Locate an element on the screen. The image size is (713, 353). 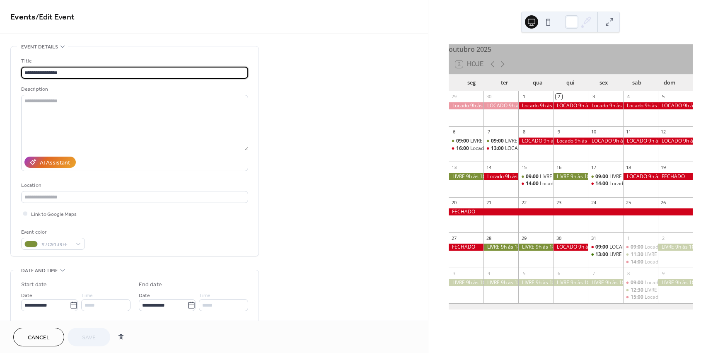
div: Locado 15h às 17h is located at coordinates (641, 297).